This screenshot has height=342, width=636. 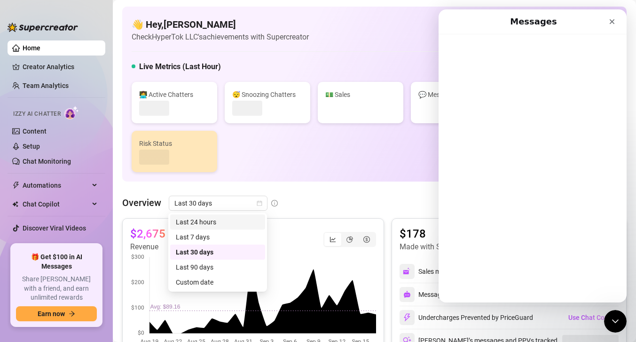 I want to click on span: line-chart, so click(x=333, y=239).